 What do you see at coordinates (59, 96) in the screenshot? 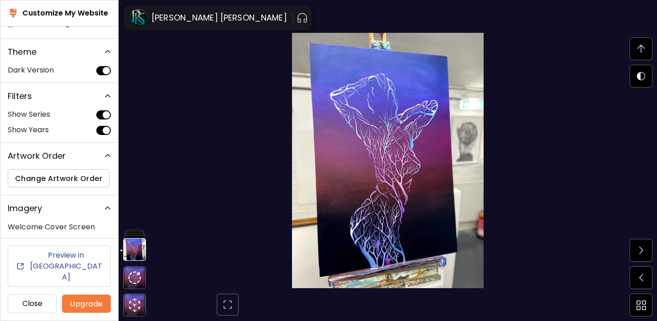
I see `div: Filters` at bounding box center [59, 96].